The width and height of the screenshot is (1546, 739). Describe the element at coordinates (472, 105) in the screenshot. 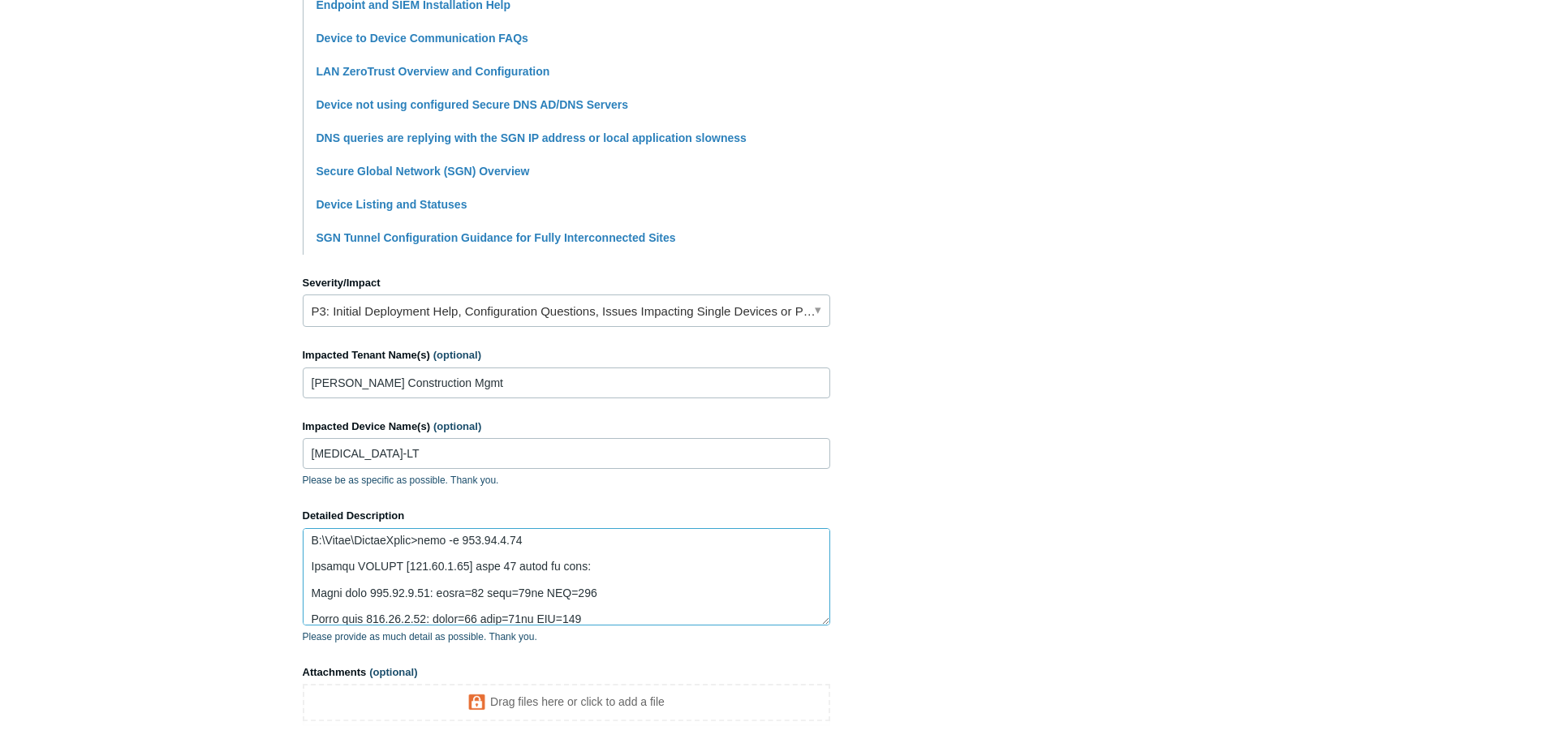

I see `a: Device not using configured Secure DNS AD/DNS Servers` at that location.